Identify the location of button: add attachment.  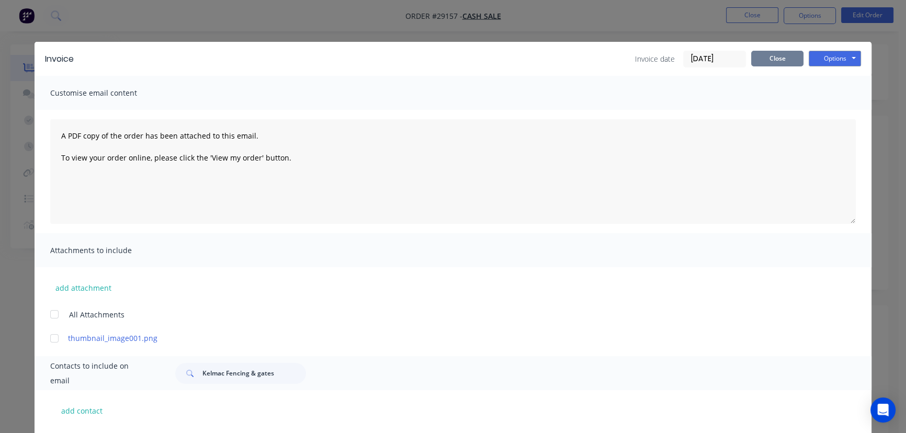
(83, 288).